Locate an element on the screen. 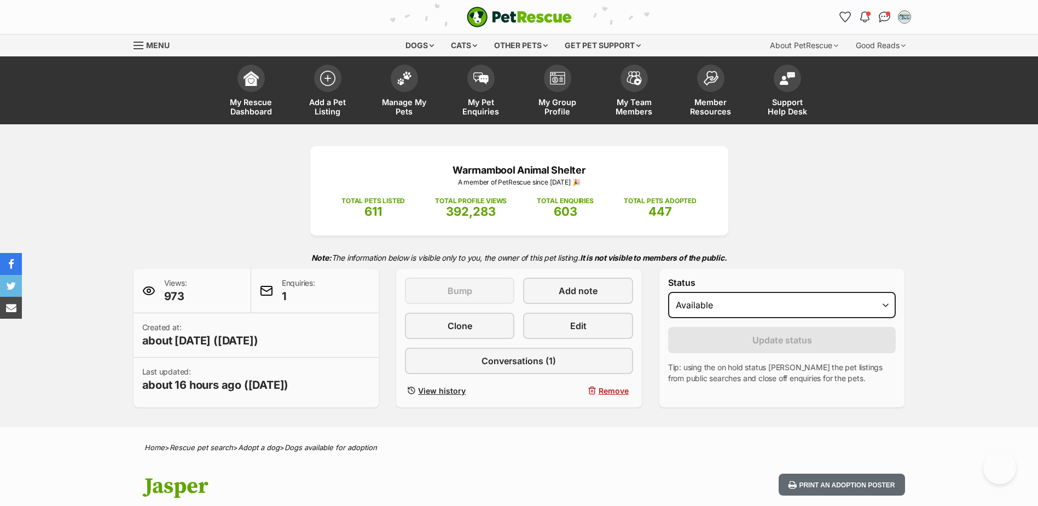 Image resolution: width=1038 pixels, height=506 pixels. div: Dogs is located at coordinates (420, 45).